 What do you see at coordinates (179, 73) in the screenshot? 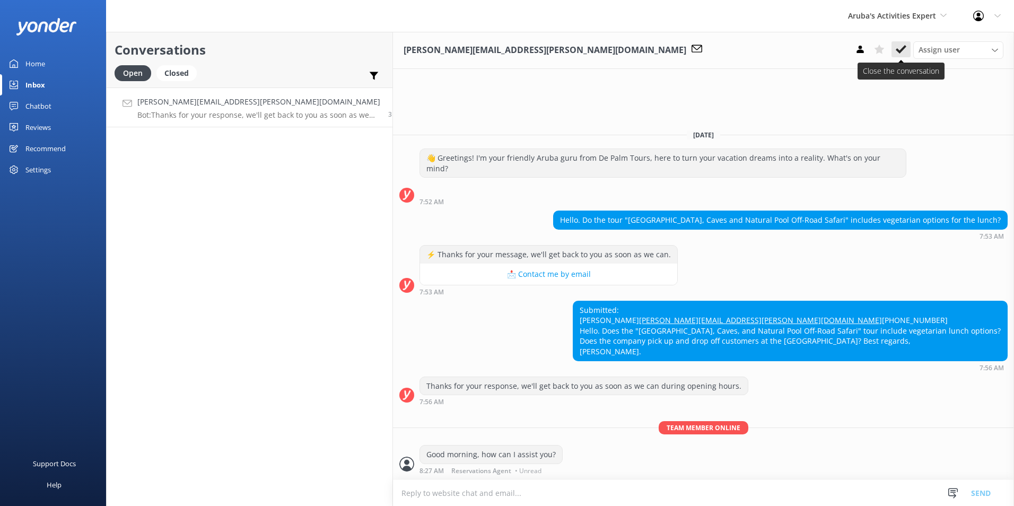
I see `a: Closed` at bounding box center [179, 73].